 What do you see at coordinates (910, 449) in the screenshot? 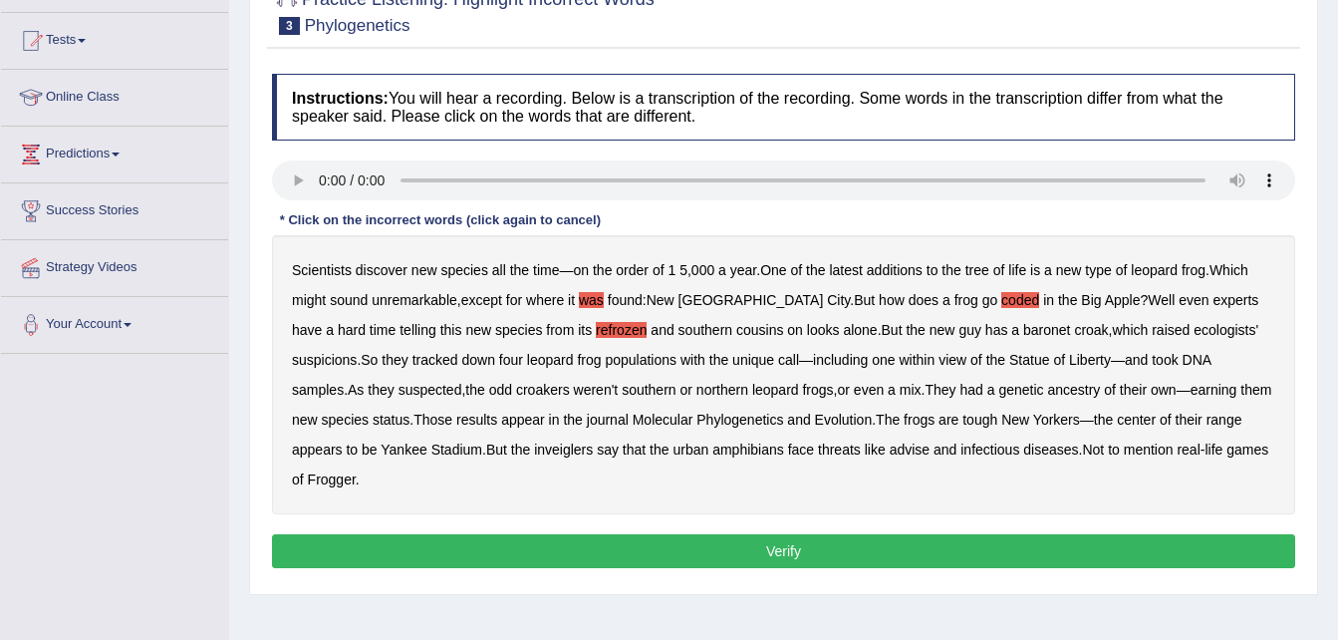
I see `b: advise` at bounding box center [910, 449].